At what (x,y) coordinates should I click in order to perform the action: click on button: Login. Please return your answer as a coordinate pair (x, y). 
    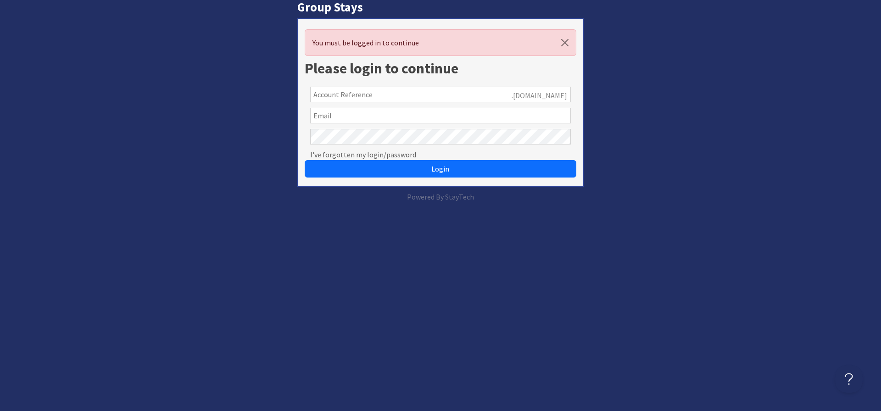
    Looking at the image, I should click on (441, 169).